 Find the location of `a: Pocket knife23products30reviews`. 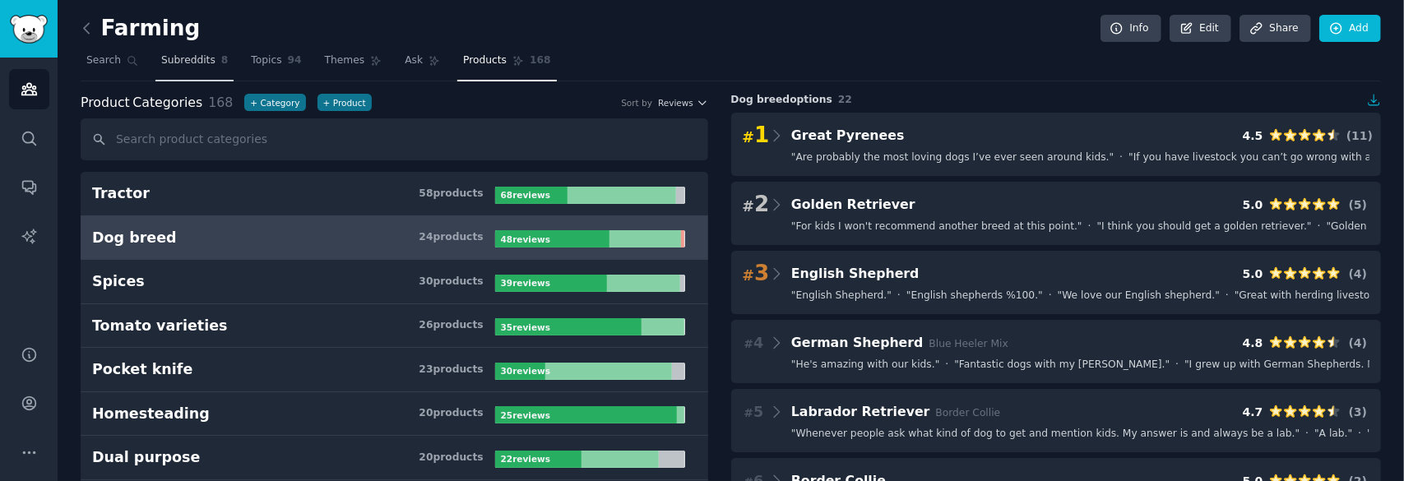

a: Pocket knife23products30reviews is located at coordinates (394, 370).